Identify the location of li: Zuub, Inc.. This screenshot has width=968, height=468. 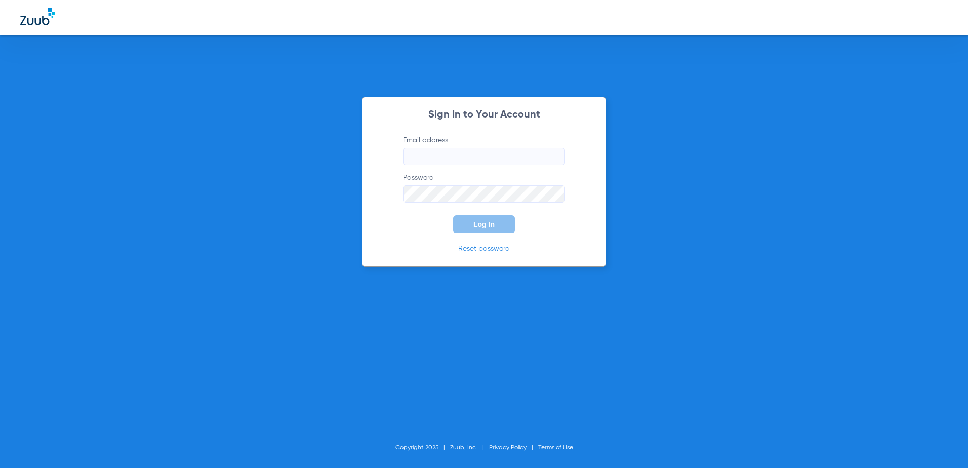
(469, 447).